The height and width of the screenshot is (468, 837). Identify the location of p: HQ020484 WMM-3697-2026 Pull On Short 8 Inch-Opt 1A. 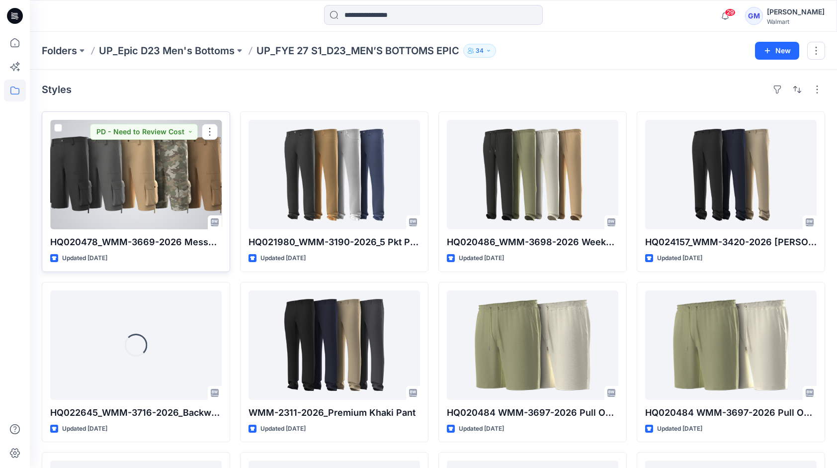
(731, 413).